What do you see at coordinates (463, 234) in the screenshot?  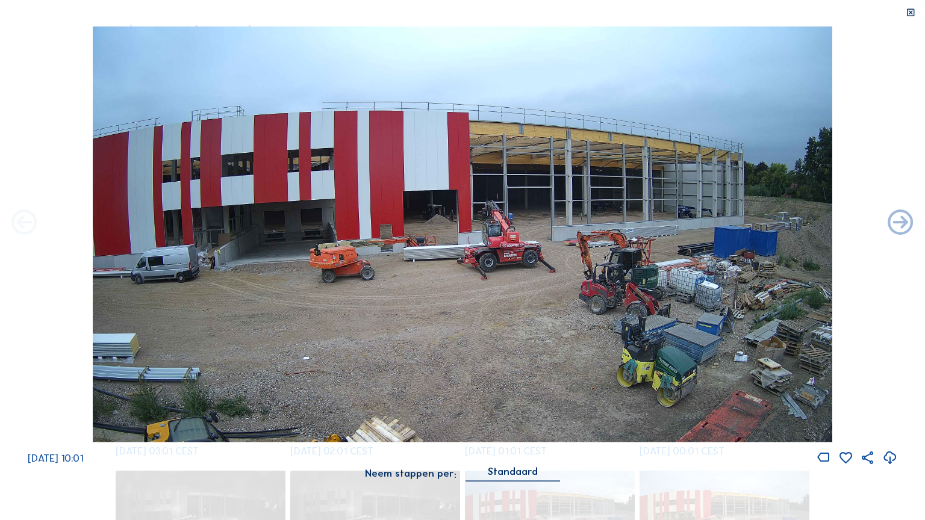 I see `img: Image` at bounding box center [463, 234].